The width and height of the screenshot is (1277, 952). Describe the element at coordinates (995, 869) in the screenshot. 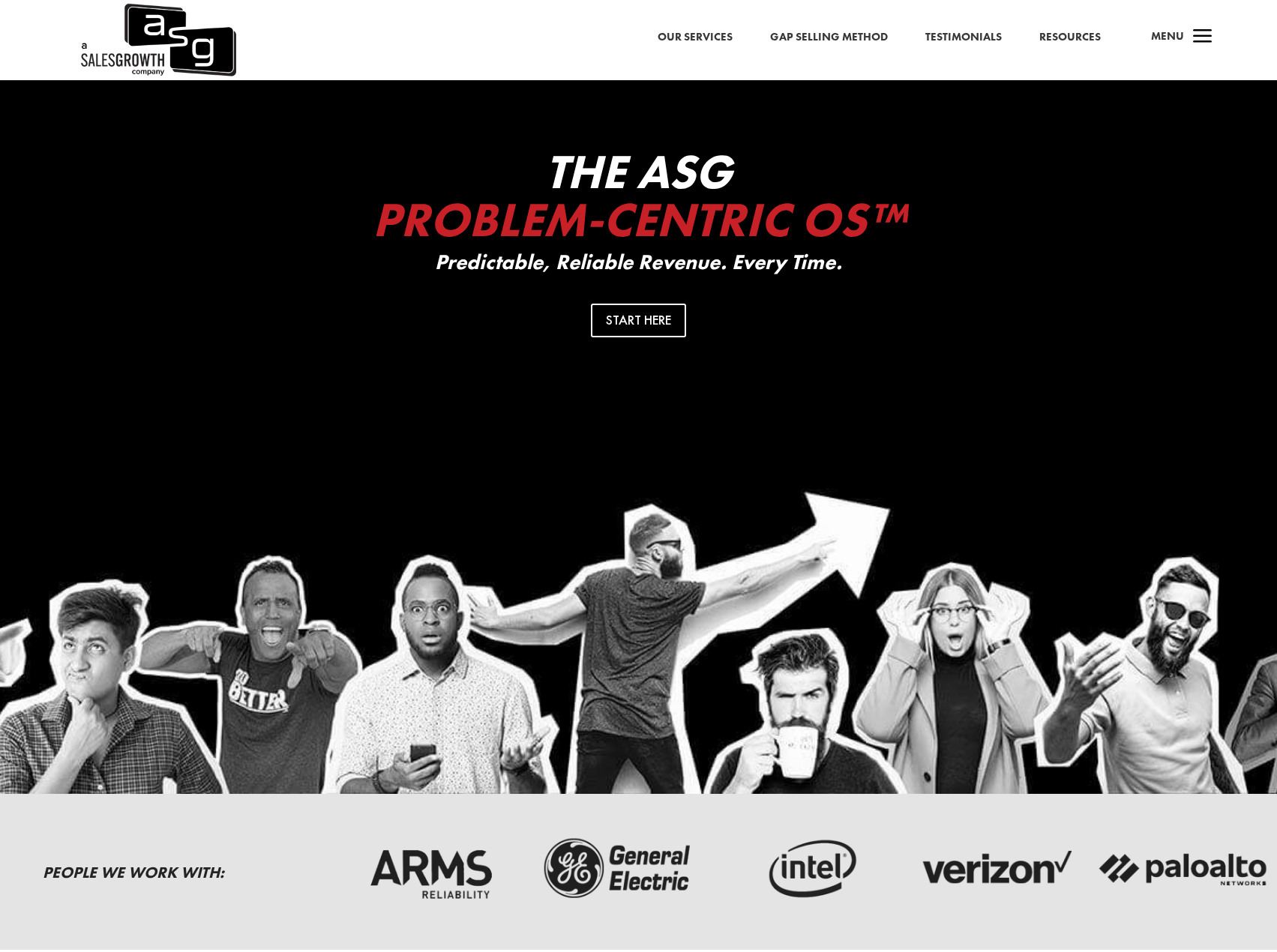

I see `img: verizon-logo-dark` at that location.